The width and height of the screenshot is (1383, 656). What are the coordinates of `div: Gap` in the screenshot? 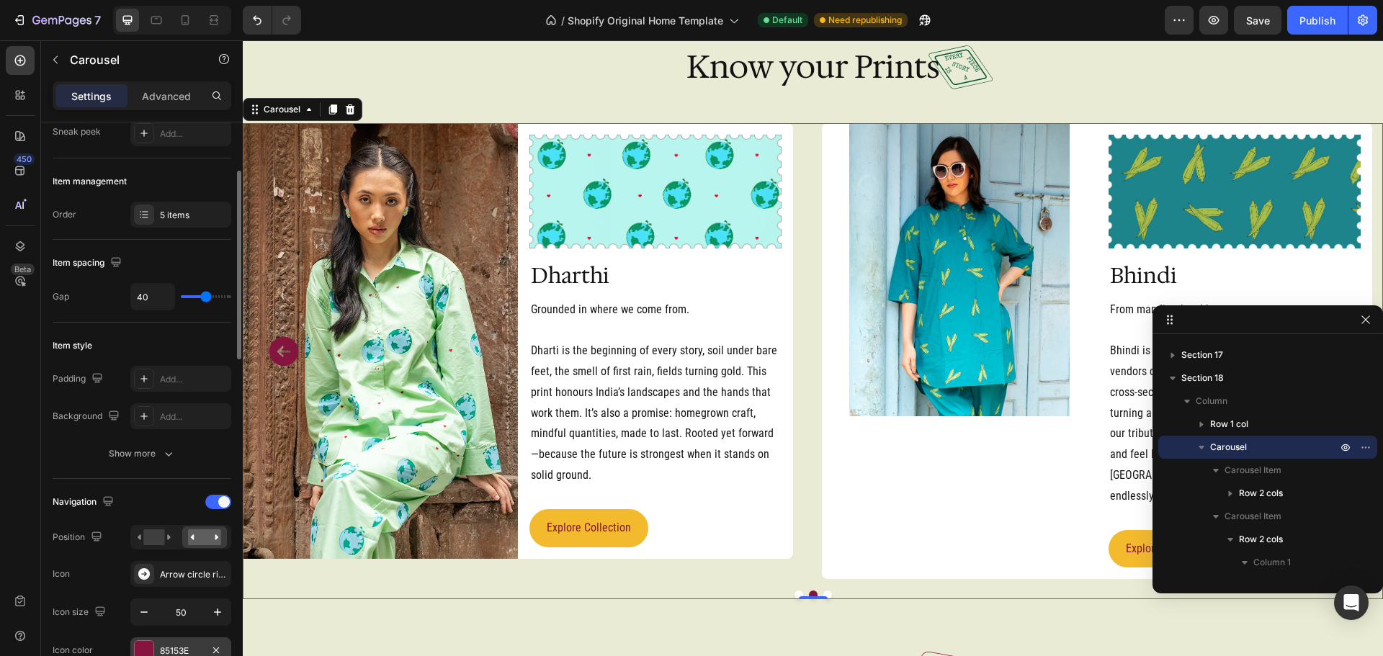 It's located at (60, 297).